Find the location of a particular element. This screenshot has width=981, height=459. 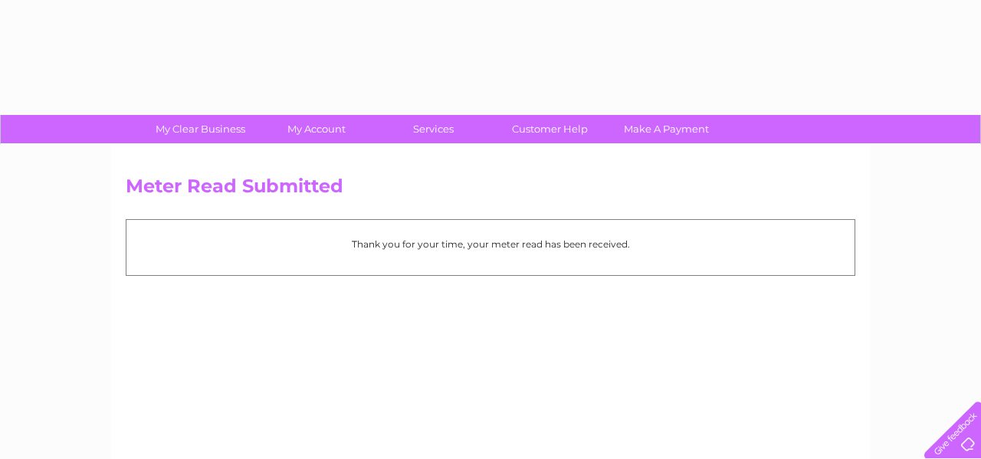

a: My Account is located at coordinates (316, 129).